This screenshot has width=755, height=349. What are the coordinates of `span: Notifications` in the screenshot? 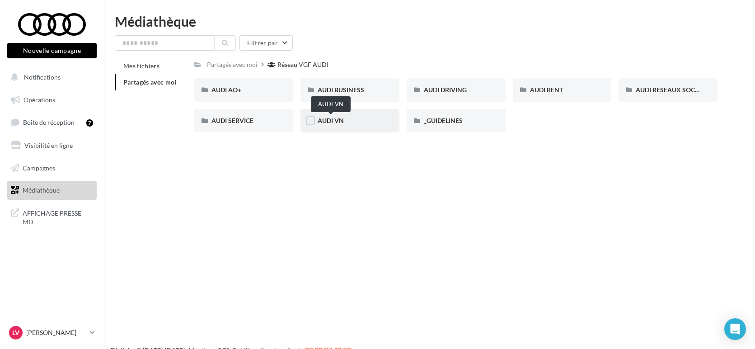 It's located at (42, 77).